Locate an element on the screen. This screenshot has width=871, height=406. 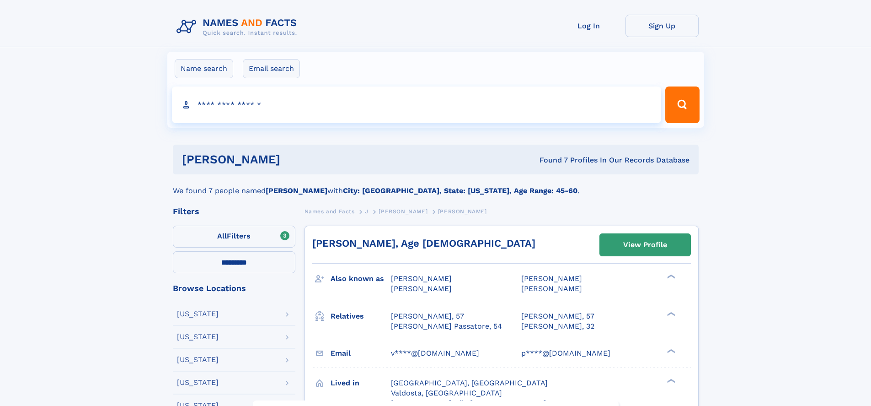
button: Search Button is located at coordinates (682, 105).